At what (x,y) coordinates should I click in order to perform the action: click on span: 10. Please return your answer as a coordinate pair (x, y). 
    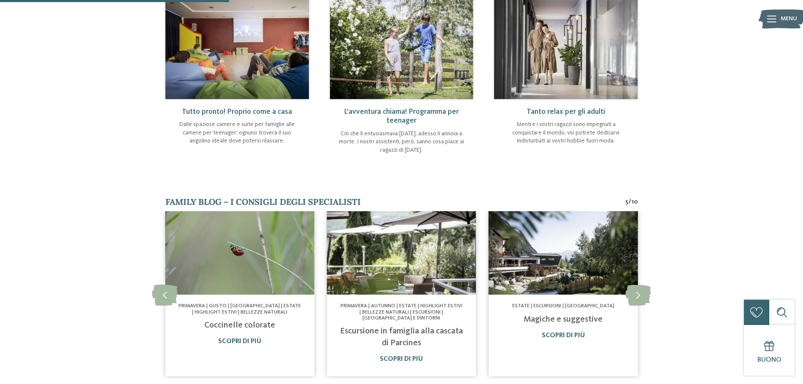
    Looking at the image, I should click on (635, 202).